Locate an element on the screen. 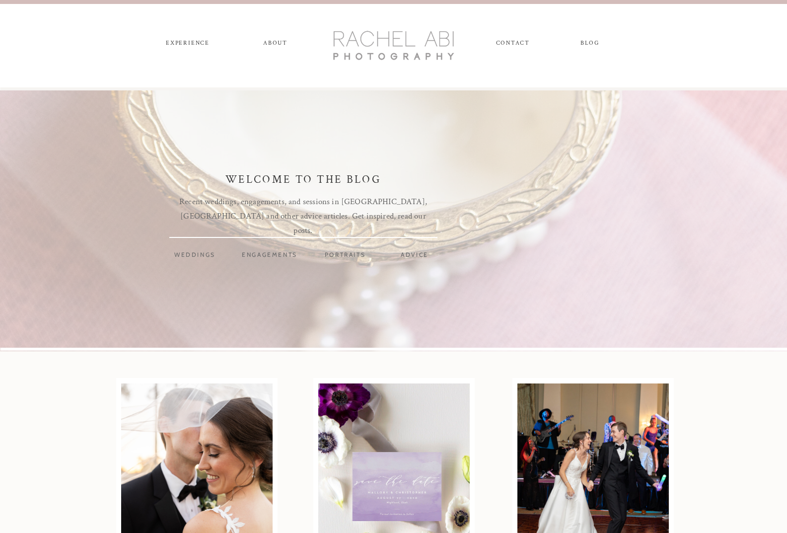  a: advice is located at coordinates (415, 256).